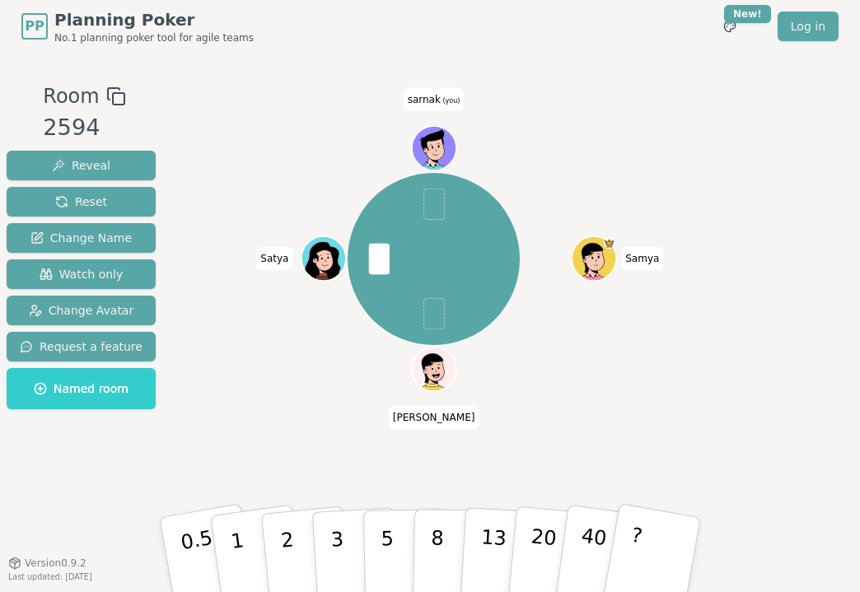 This screenshot has height=592, width=860. Describe the element at coordinates (609, 244) in the screenshot. I see `span: Samya is the host` at that location.